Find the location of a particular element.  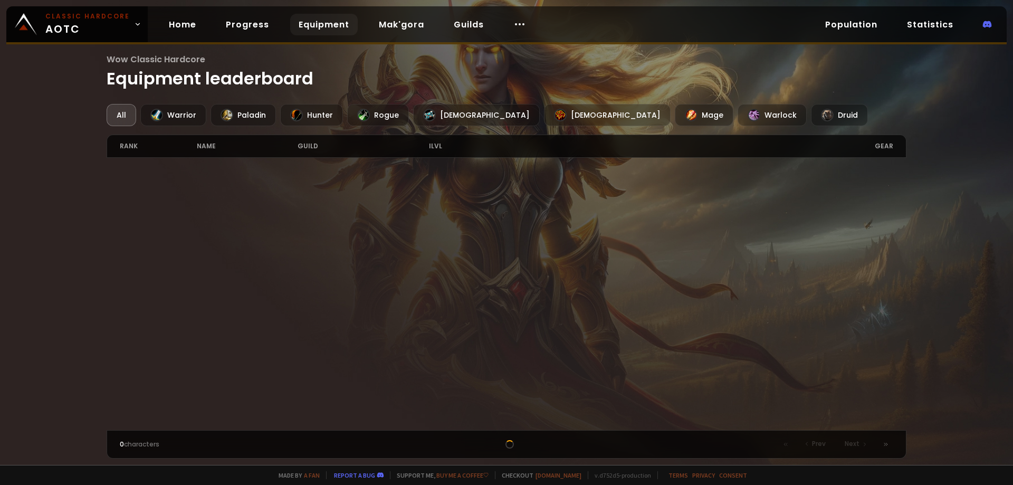

div: ilvl is located at coordinates (467, 146).